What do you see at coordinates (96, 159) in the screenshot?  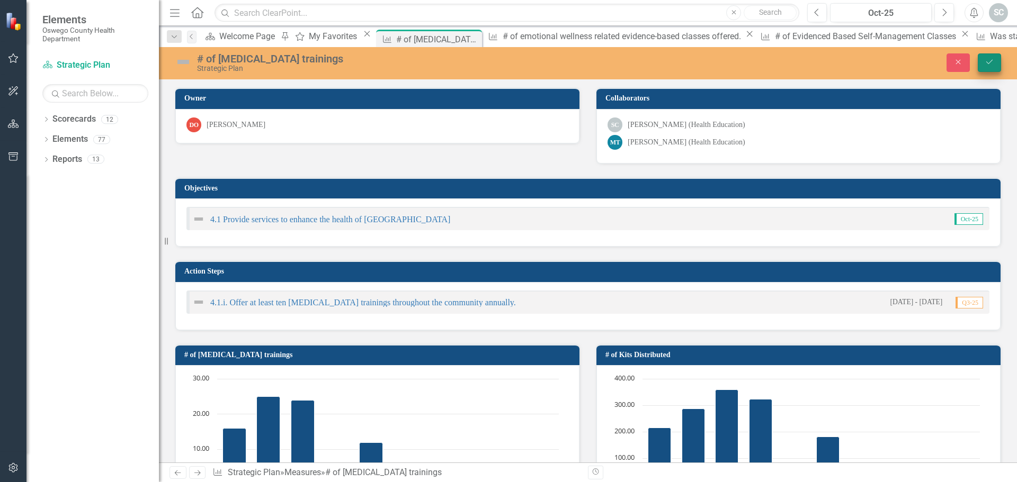 I see `div: 13` at bounding box center [96, 159].